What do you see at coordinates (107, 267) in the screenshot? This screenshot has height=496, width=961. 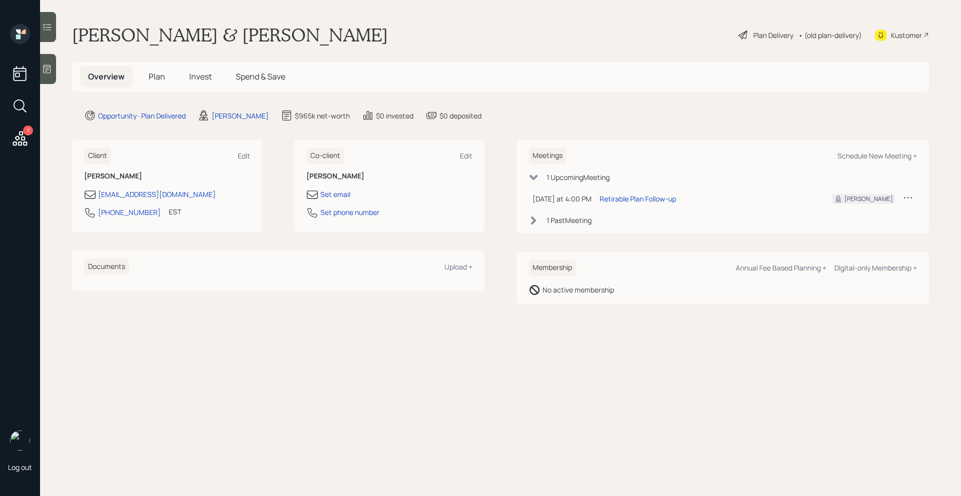 I see `h6: Documents` at bounding box center [107, 267].